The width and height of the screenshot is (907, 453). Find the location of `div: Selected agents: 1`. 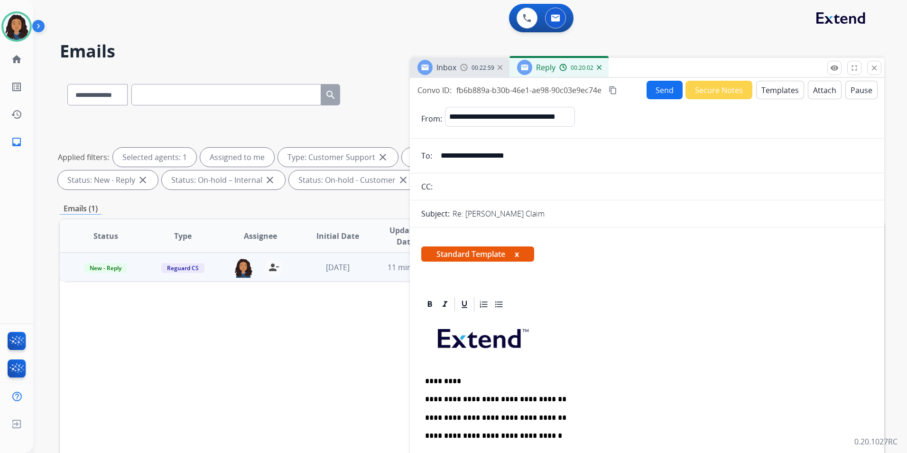

div: Selected agents: 1 is located at coordinates (155, 157).